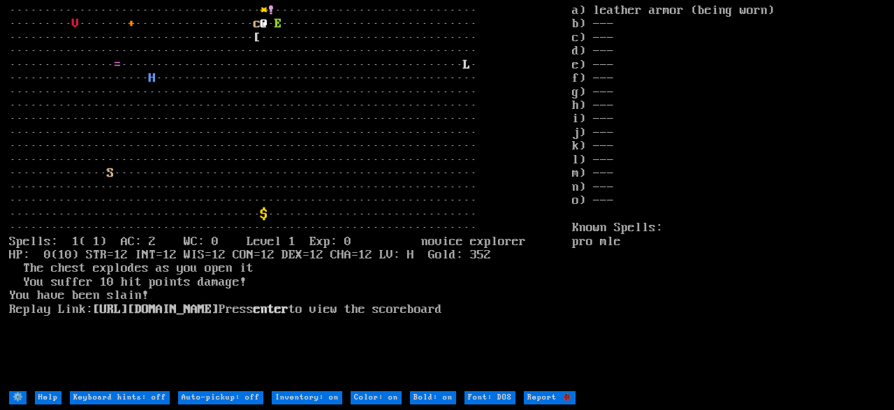  Describe the element at coordinates (257, 24) in the screenshot. I see `font: c` at that location.